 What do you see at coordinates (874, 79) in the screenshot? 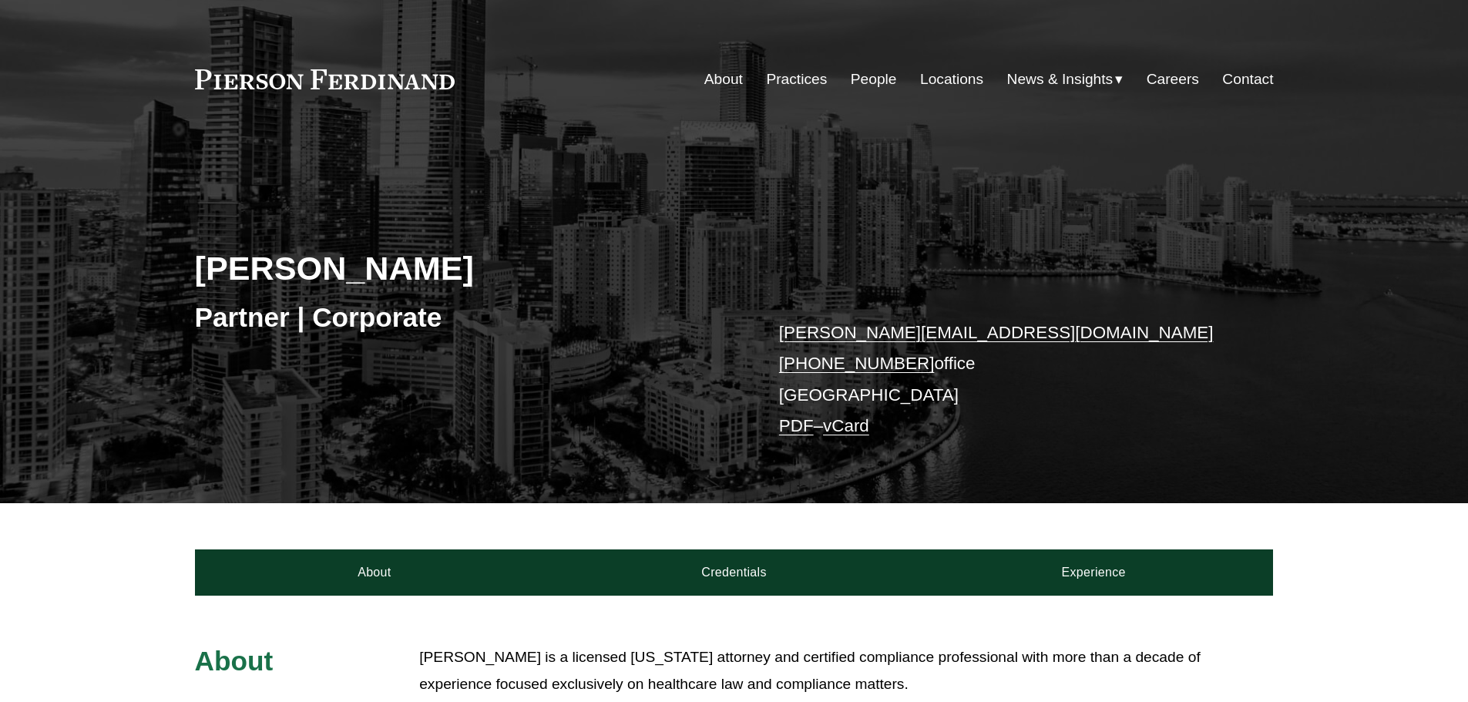
I see `a: People` at bounding box center [874, 79].